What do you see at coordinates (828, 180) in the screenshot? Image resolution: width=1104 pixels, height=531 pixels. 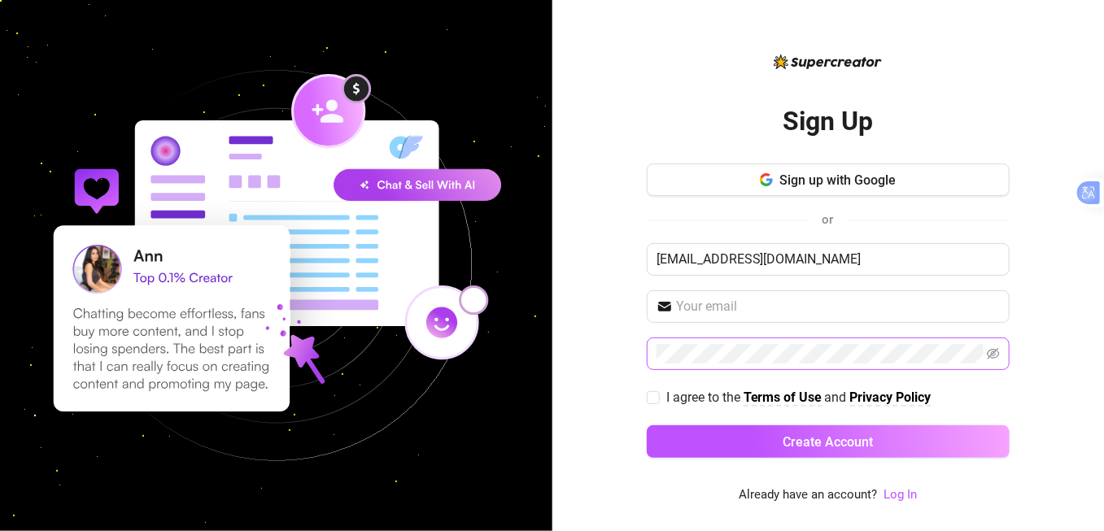 I see `button: Sign up with Google` at bounding box center [828, 180].